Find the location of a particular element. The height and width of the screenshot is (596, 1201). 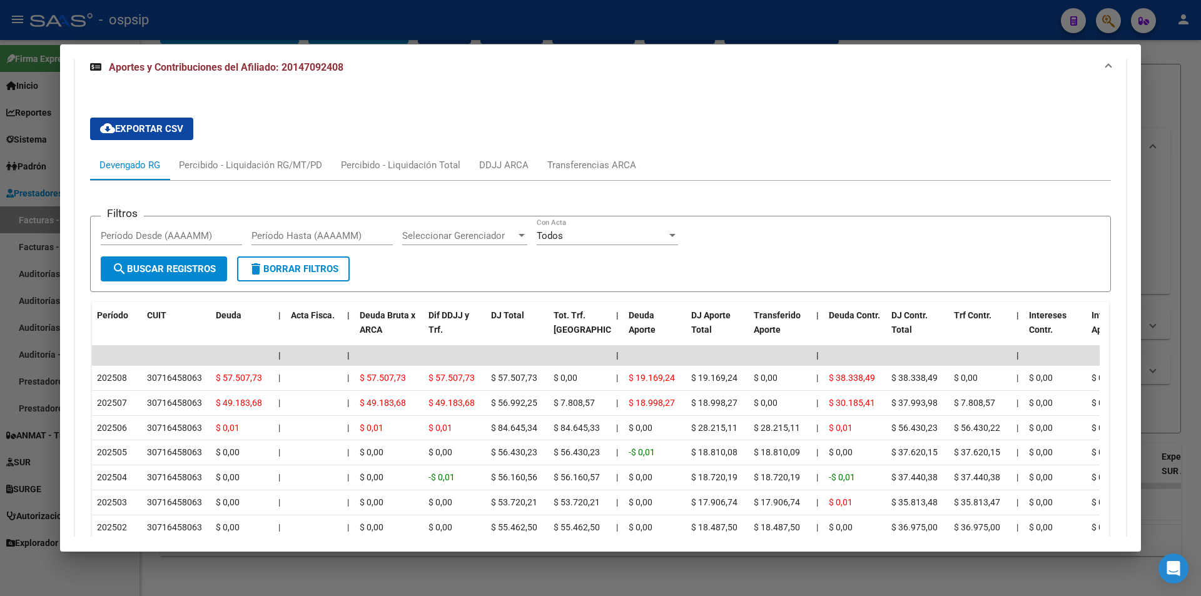

span: $ 37.993,98 is located at coordinates (915, 403).